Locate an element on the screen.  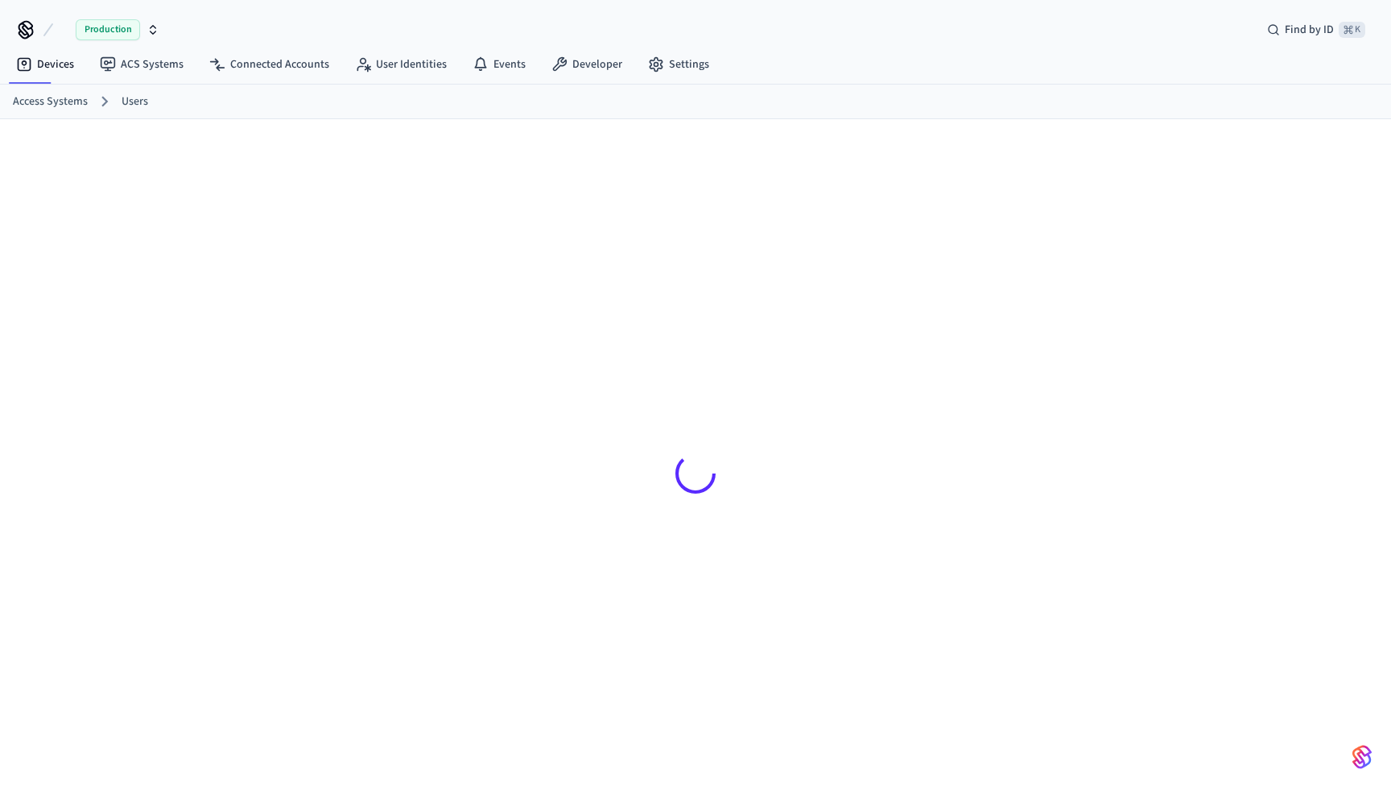
a: Settings is located at coordinates (679, 64).